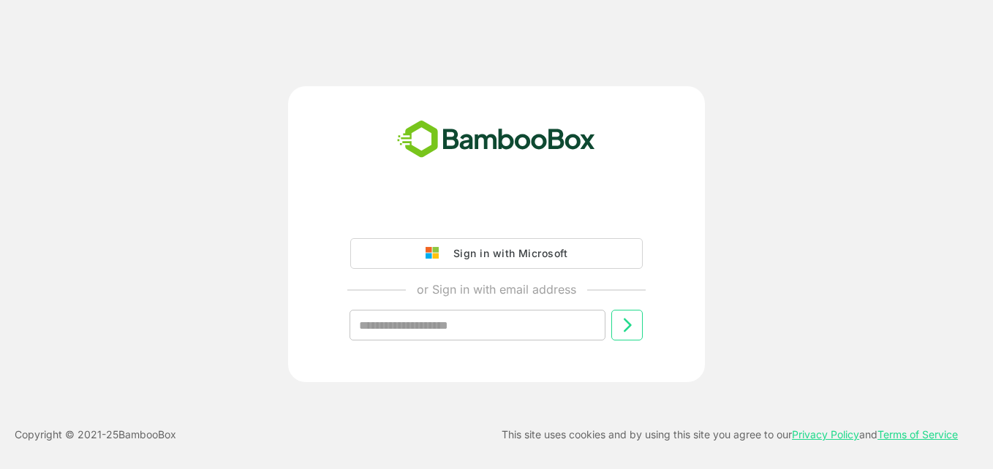 Image resolution: width=993 pixels, height=469 pixels. I want to click on a: Terms of Service, so click(918, 434).